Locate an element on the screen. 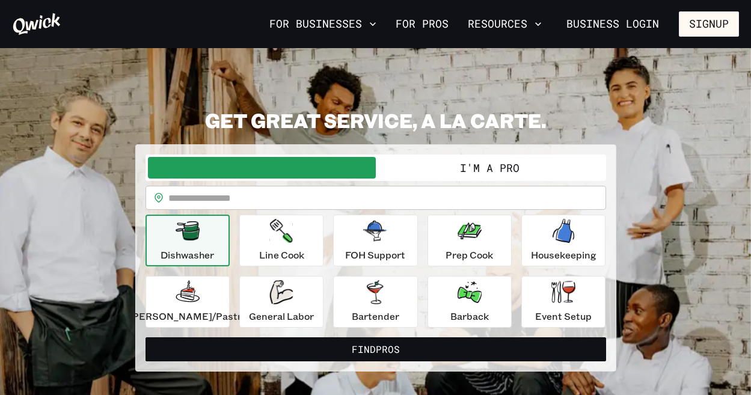  button: Signup is located at coordinates (709, 24).